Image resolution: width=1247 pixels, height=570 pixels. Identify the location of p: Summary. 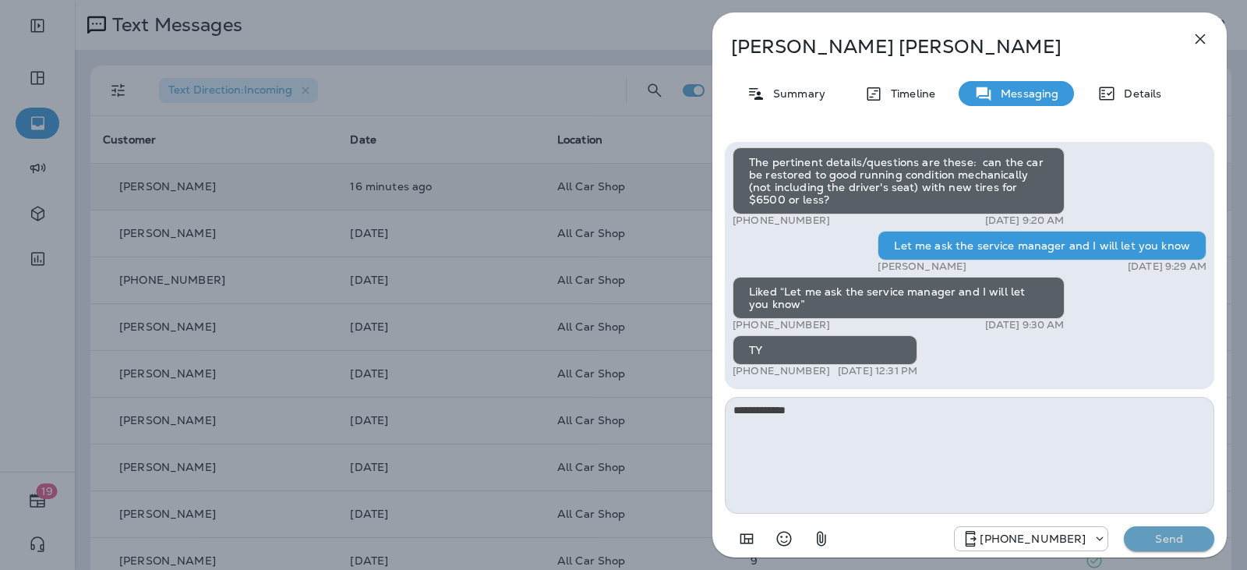
(795, 93).